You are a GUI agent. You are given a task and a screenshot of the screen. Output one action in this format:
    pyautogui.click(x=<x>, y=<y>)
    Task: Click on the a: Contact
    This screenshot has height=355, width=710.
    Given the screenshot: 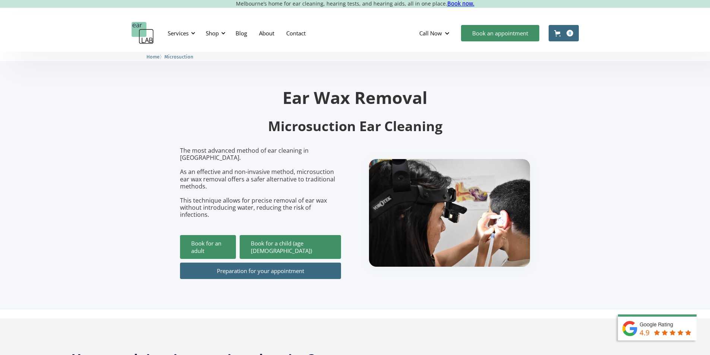 What is the action you would take?
    pyautogui.click(x=296, y=33)
    